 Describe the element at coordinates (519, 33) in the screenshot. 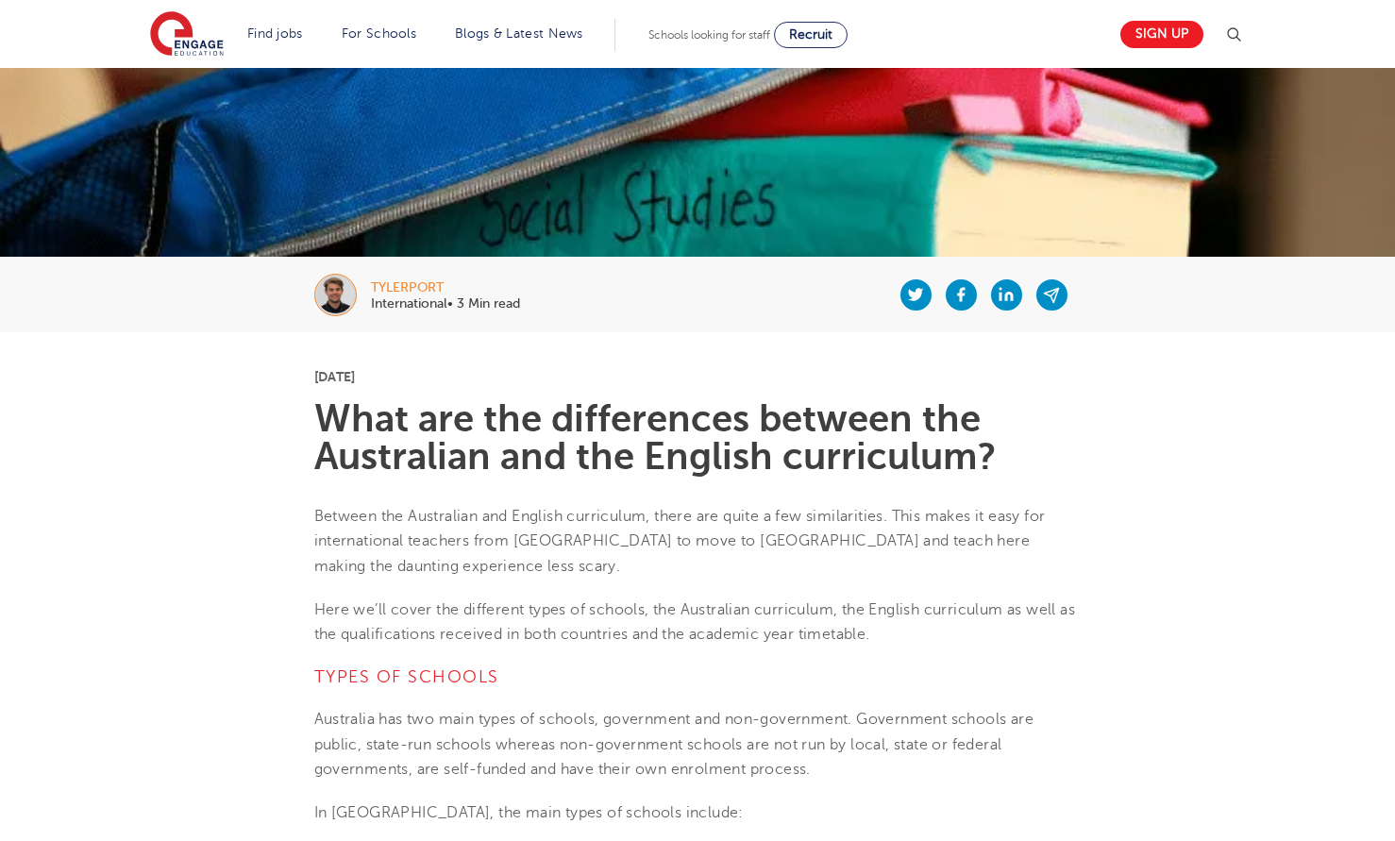

I see `a: Blogs & Latest News` at that location.